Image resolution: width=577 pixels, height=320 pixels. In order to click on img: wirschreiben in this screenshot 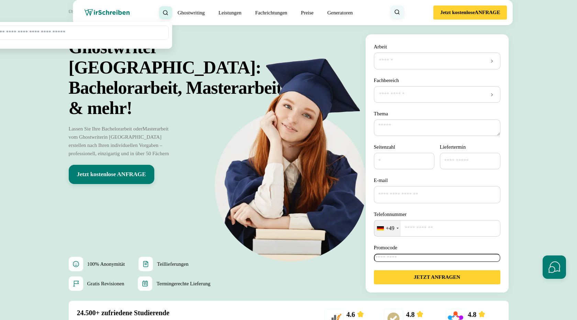, I will do `click(107, 13)`.